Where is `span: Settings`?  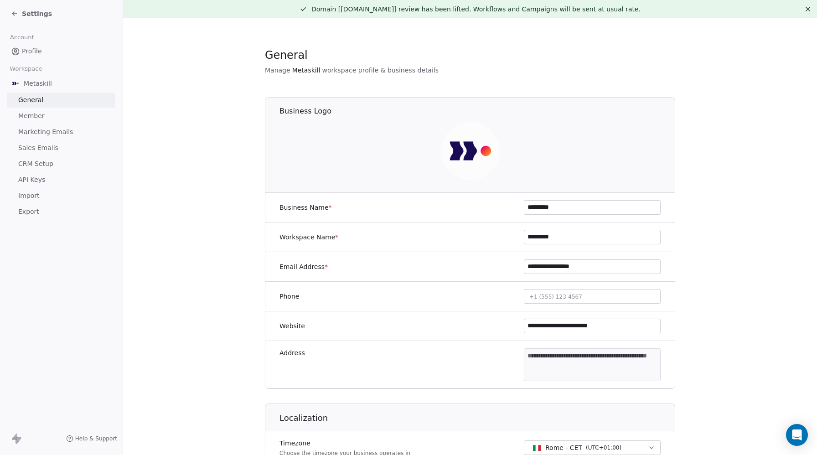 span: Settings is located at coordinates (37, 14).